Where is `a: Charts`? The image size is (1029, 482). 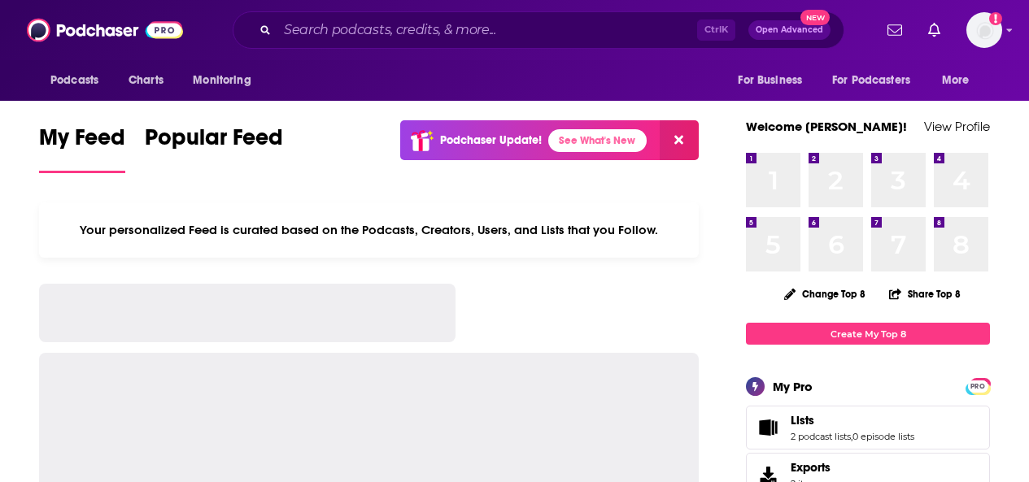
a: Charts is located at coordinates (146, 81).